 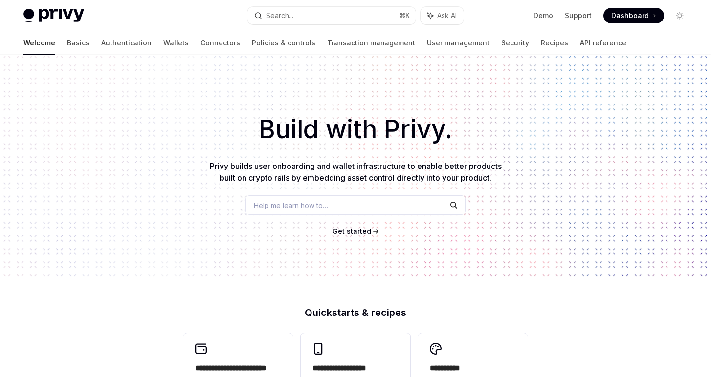 What do you see at coordinates (355, 313) in the screenshot?
I see `h2: Quickstarts & recipes` at bounding box center [355, 313].